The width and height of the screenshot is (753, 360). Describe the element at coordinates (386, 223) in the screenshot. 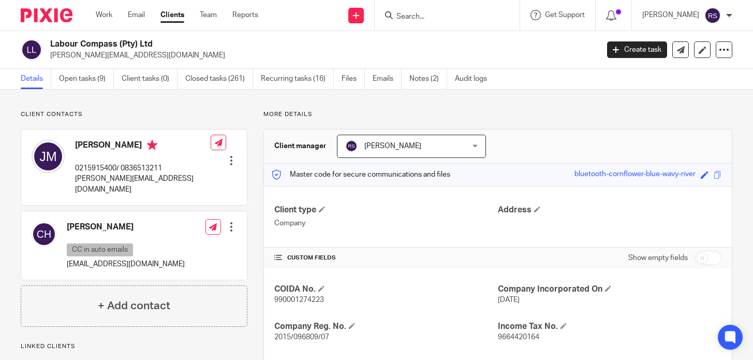

I see `p: Company` at that location.